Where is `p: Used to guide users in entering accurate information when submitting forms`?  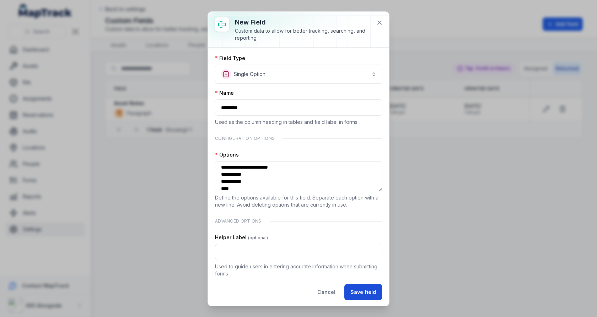
p: Used to guide users in entering accurate information when submitting forms is located at coordinates (299, 271).